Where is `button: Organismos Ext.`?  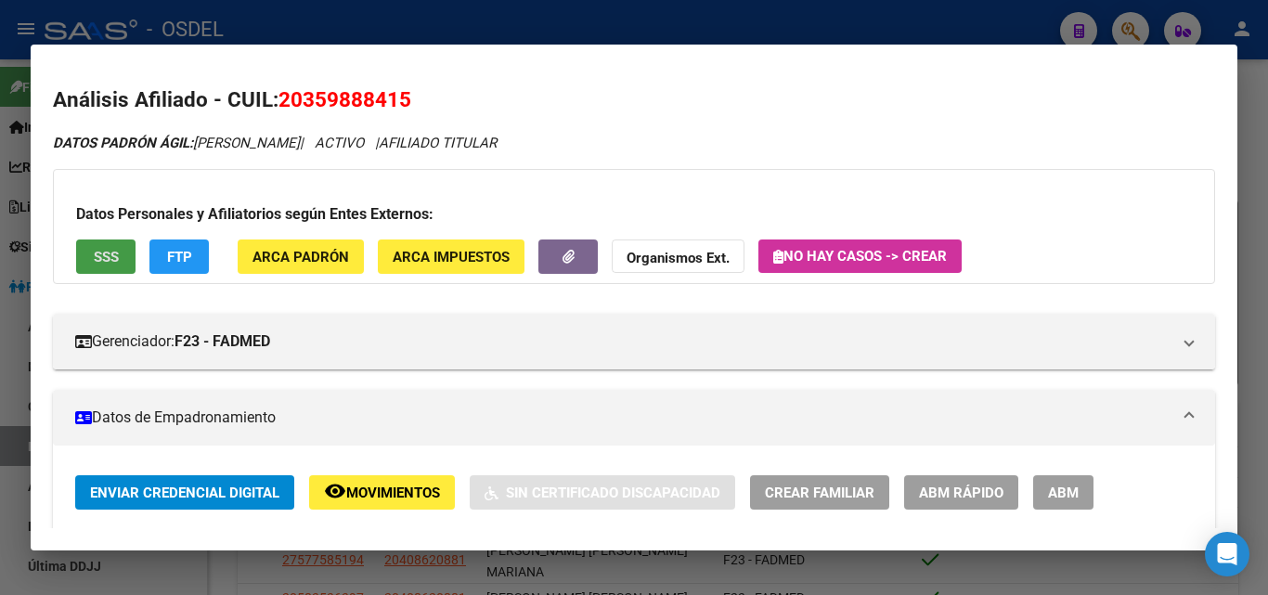
button: Organismos Ext. is located at coordinates (678, 256).